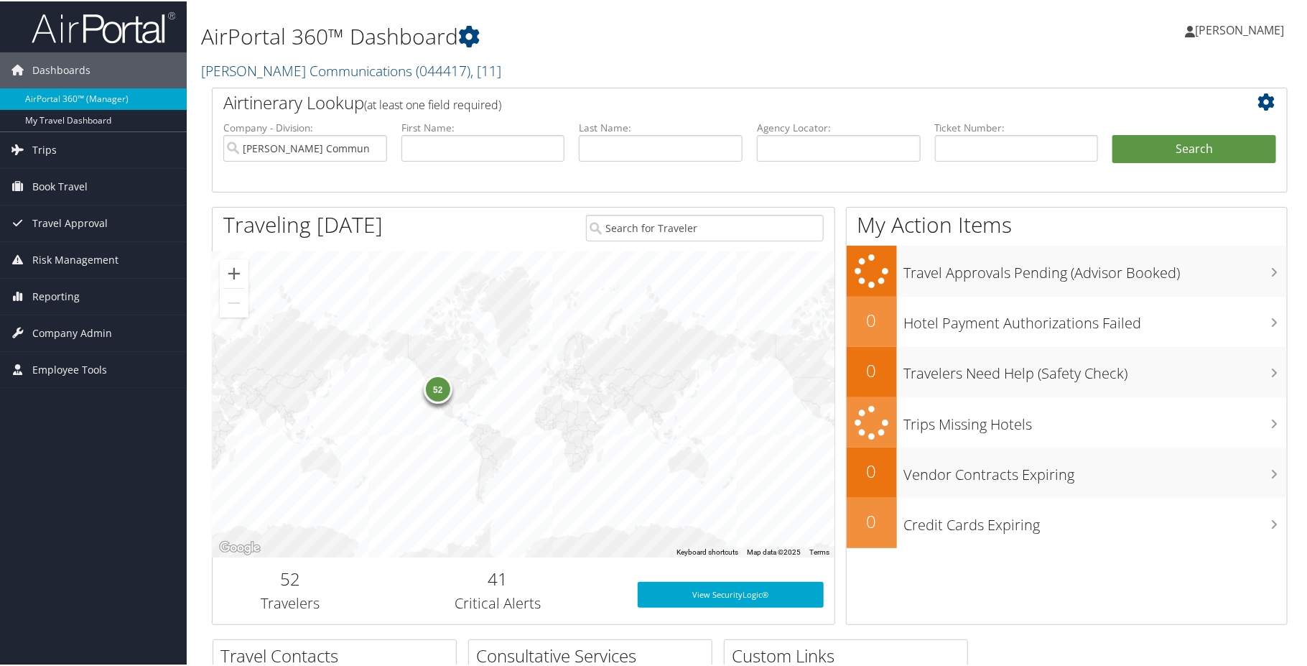 Image resolution: width=1307 pixels, height=666 pixels. I want to click on a: Trips Missing Hotels, so click(1066, 421).